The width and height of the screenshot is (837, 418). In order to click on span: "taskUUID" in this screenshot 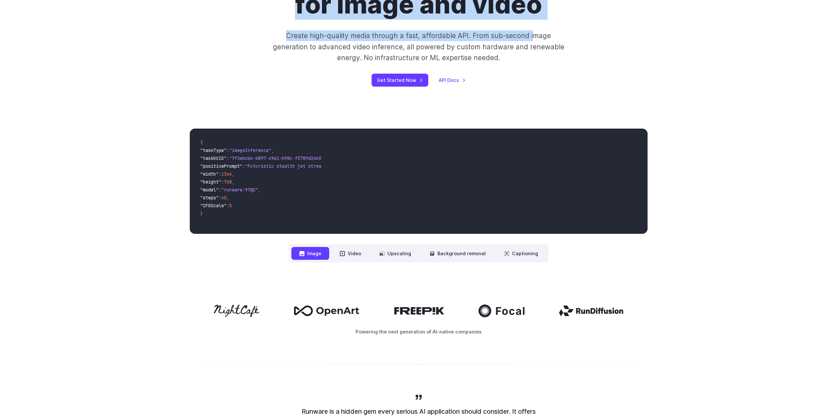, I will do `click(213, 158)`.